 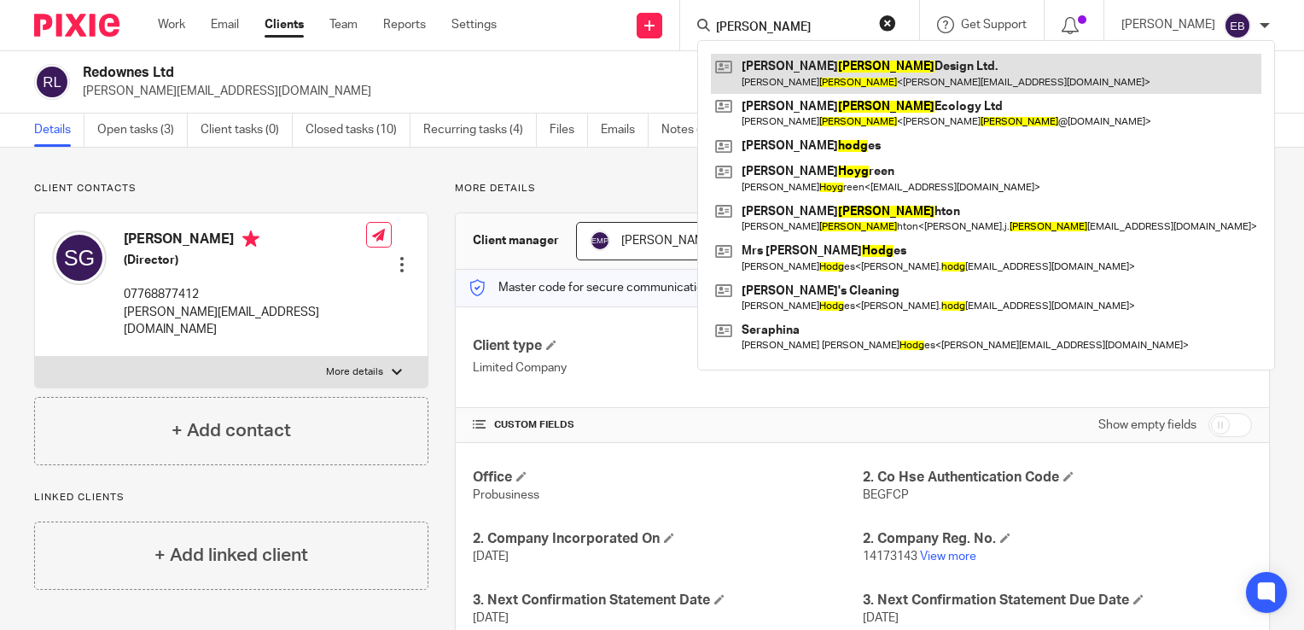 I want to click on img: Pixie, so click(x=77, y=25).